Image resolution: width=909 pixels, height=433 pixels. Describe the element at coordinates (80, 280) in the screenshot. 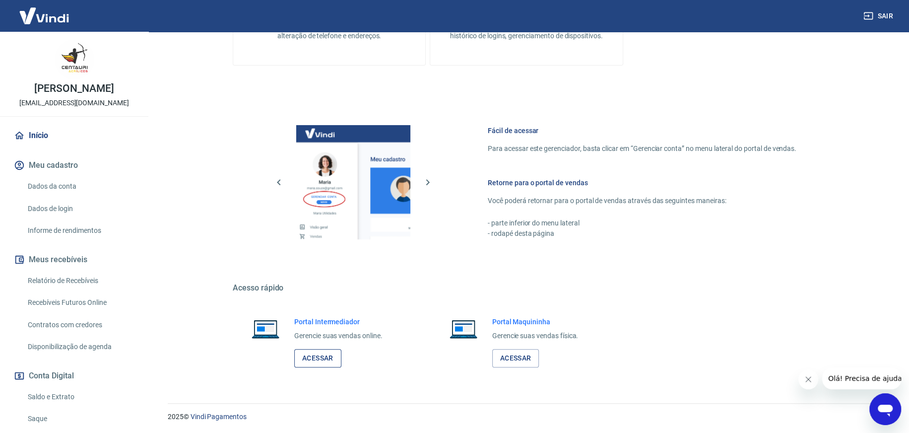

I see `a: Relatório de Recebíveis` at that location.